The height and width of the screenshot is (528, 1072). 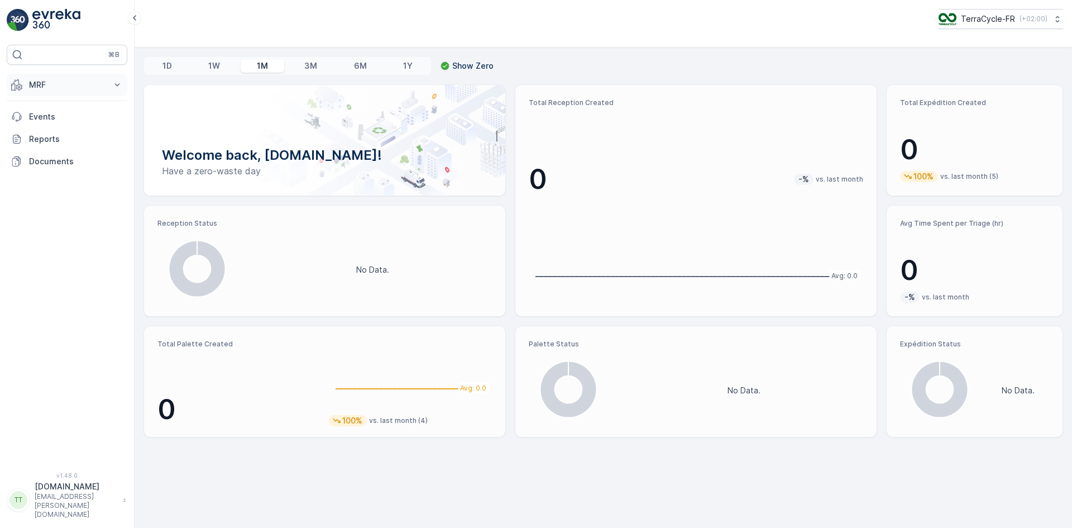 What do you see at coordinates (114, 55) in the screenshot?
I see `p: ⌘B` at bounding box center [114, 55].